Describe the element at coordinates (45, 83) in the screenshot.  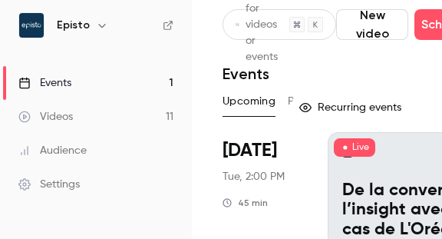
I see `div: Events` at that location.